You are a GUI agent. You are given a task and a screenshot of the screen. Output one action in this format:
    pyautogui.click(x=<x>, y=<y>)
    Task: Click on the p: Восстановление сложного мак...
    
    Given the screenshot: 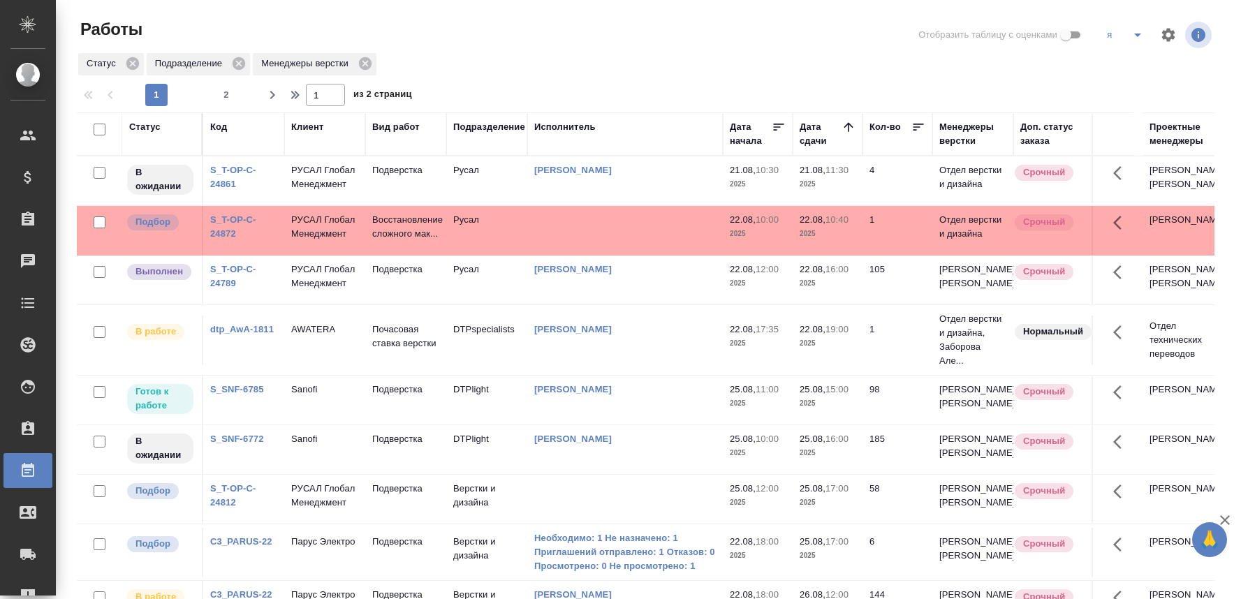 What is the action you would take?
    pyautogui.click(x=406, y=227)
    